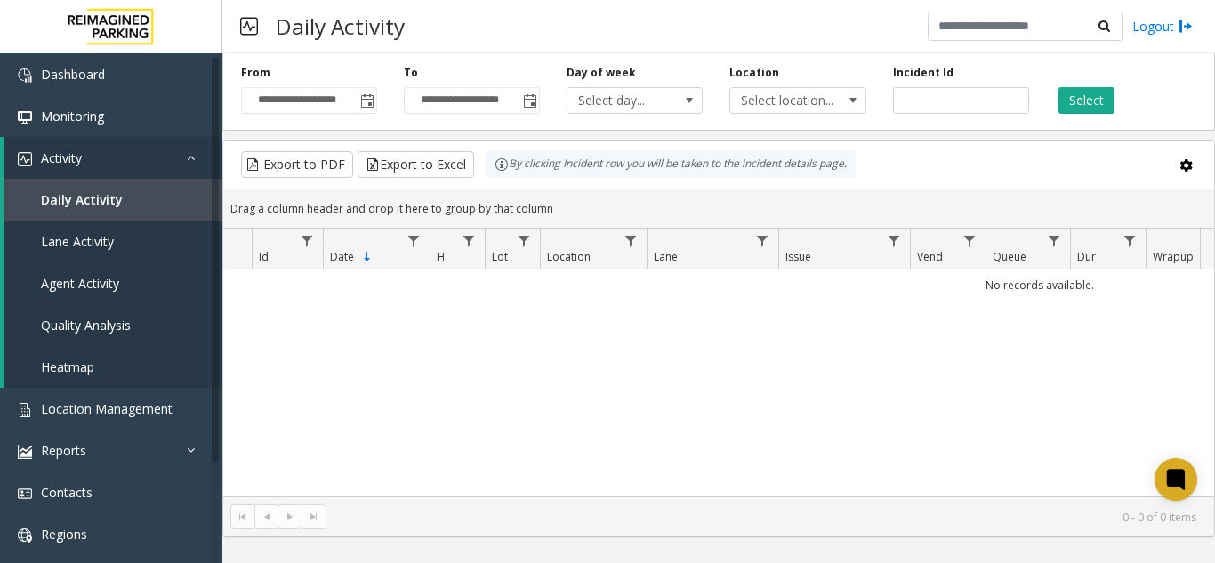  I want to click on span: Heatmap, so click(68, 367).